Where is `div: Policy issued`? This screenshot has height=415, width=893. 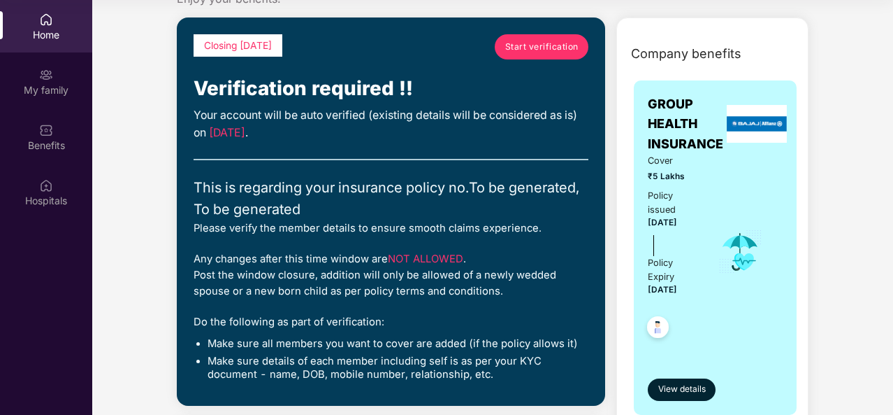
div: Policy issued is located at coordinates (673, 203).